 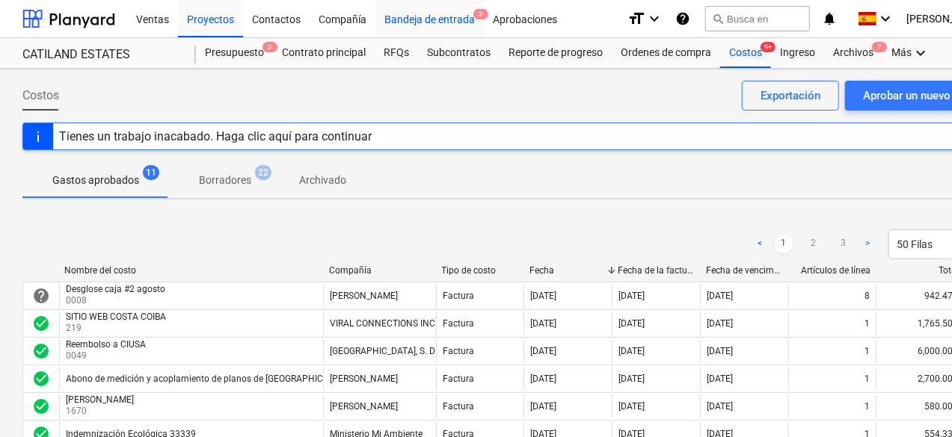 I want to click on span: 22, so click(x=263, y=173).